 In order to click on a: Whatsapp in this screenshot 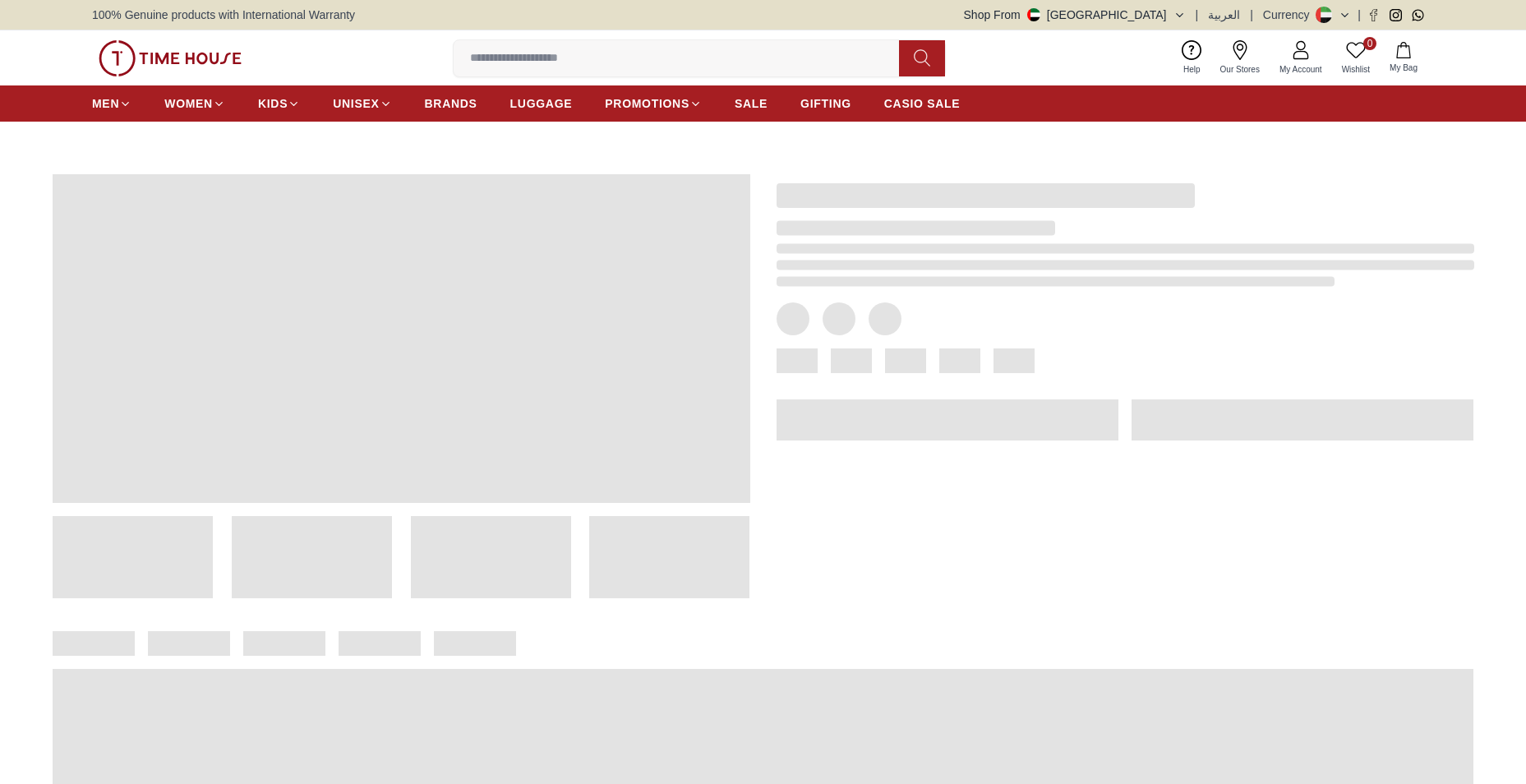, I will do `click(1417, 15)`.